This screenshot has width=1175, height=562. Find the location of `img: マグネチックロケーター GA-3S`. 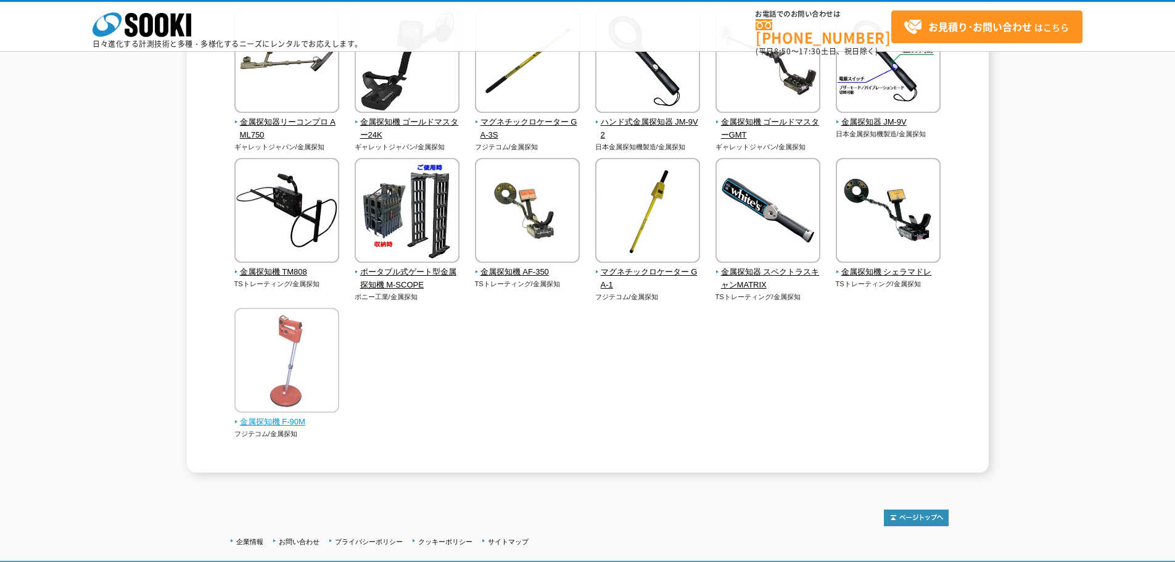

img: マグネチックロケーター GA-3S is located at coordinates (527, 62).